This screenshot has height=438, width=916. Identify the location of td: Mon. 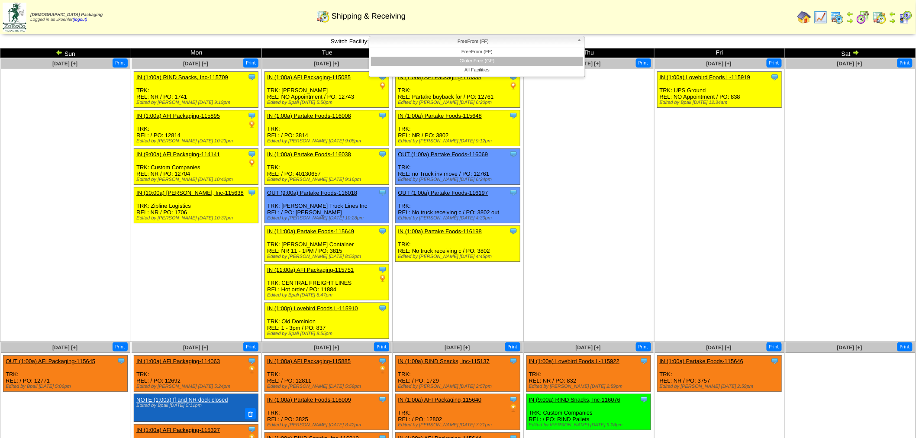
(197, 53).